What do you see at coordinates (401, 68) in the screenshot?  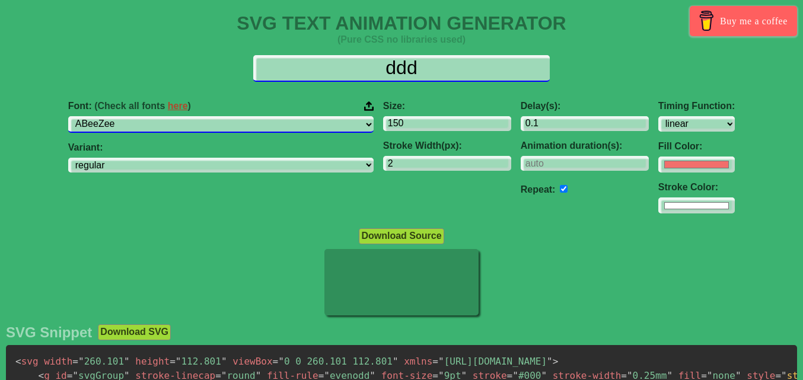 I see `input: Input Text Here` at bounding box center [401, 68].